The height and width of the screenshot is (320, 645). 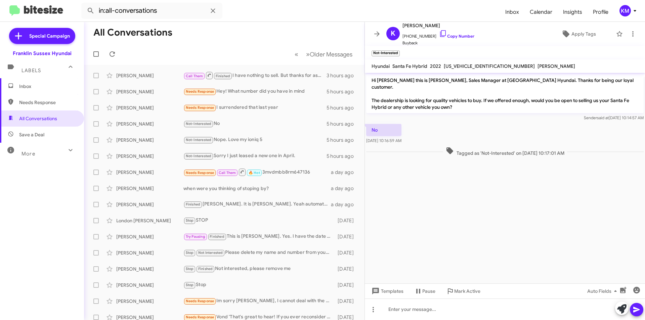 I want to click on div: Nope. Love my ioniq 5, so click(x=255, y=140).